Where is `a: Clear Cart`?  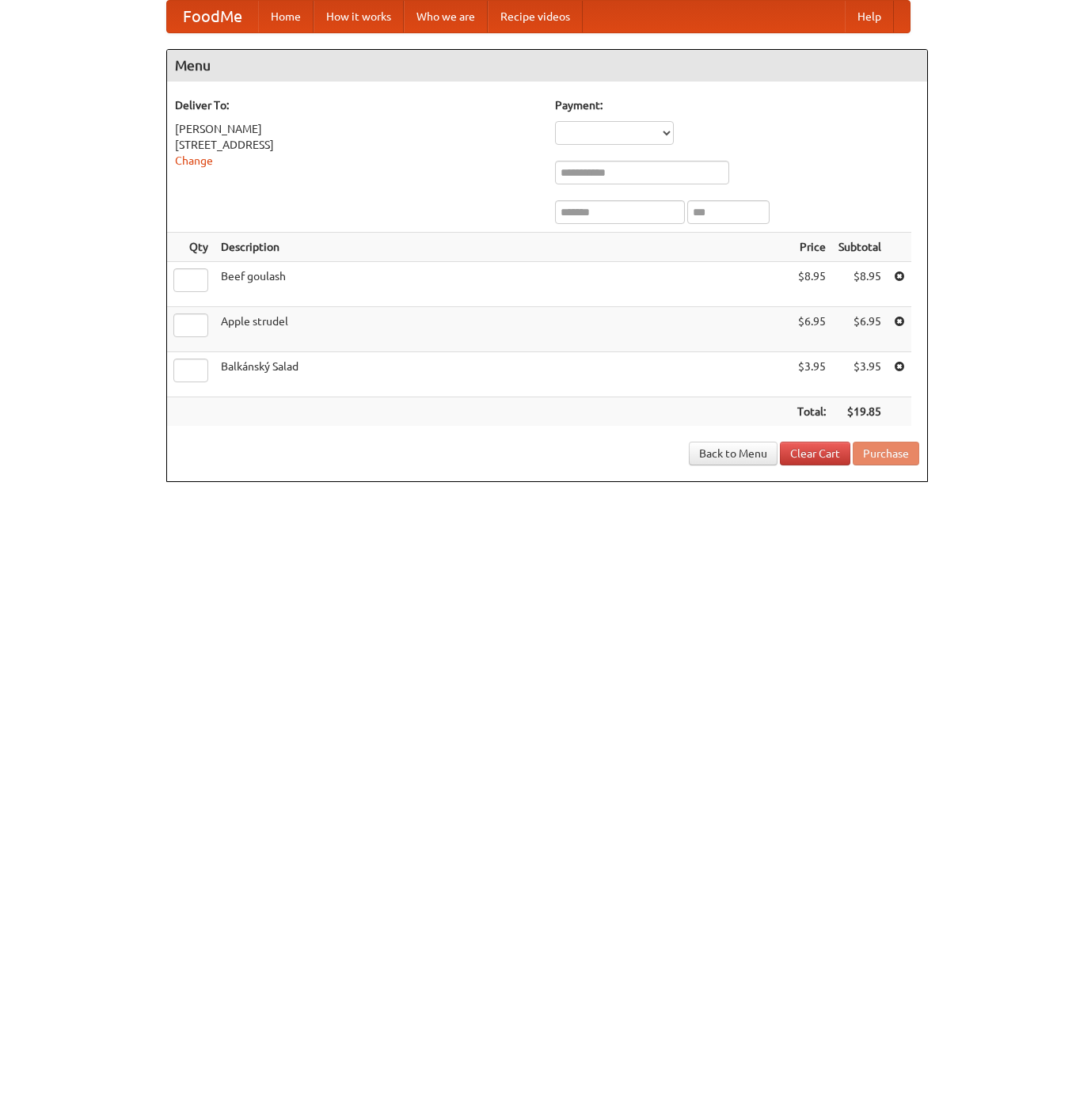 a: Clear Cart is located at coordinates (814, 454).